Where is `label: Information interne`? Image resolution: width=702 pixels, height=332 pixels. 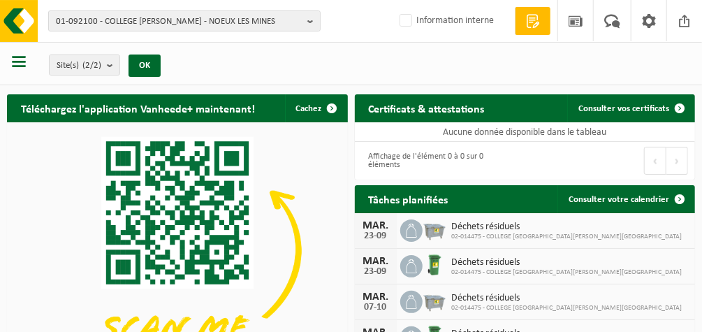
label: Information interne is located at coordinates (445, 21).